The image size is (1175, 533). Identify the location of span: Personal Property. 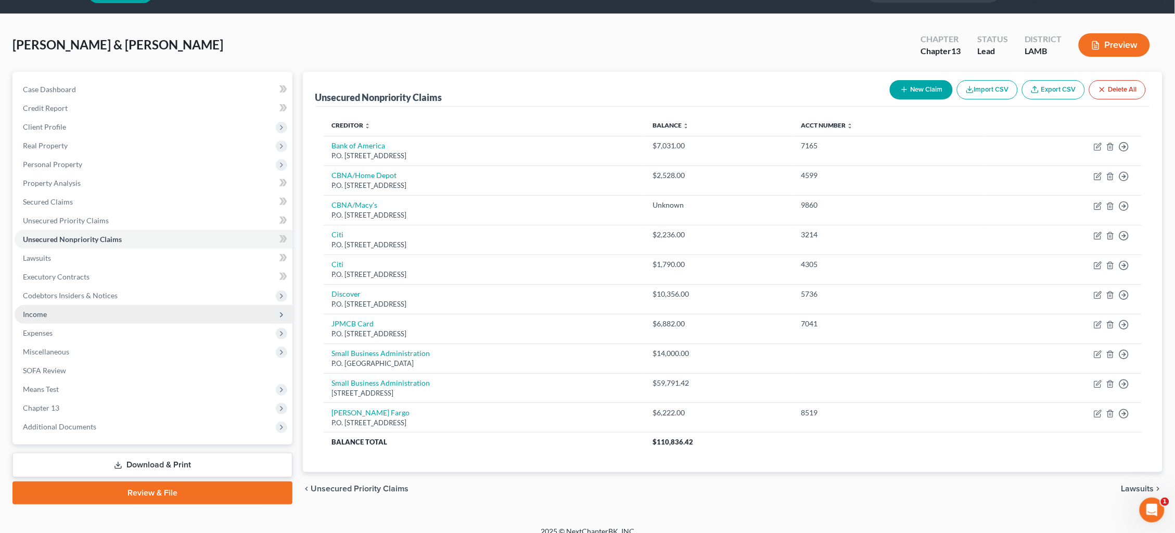
(53, 164).